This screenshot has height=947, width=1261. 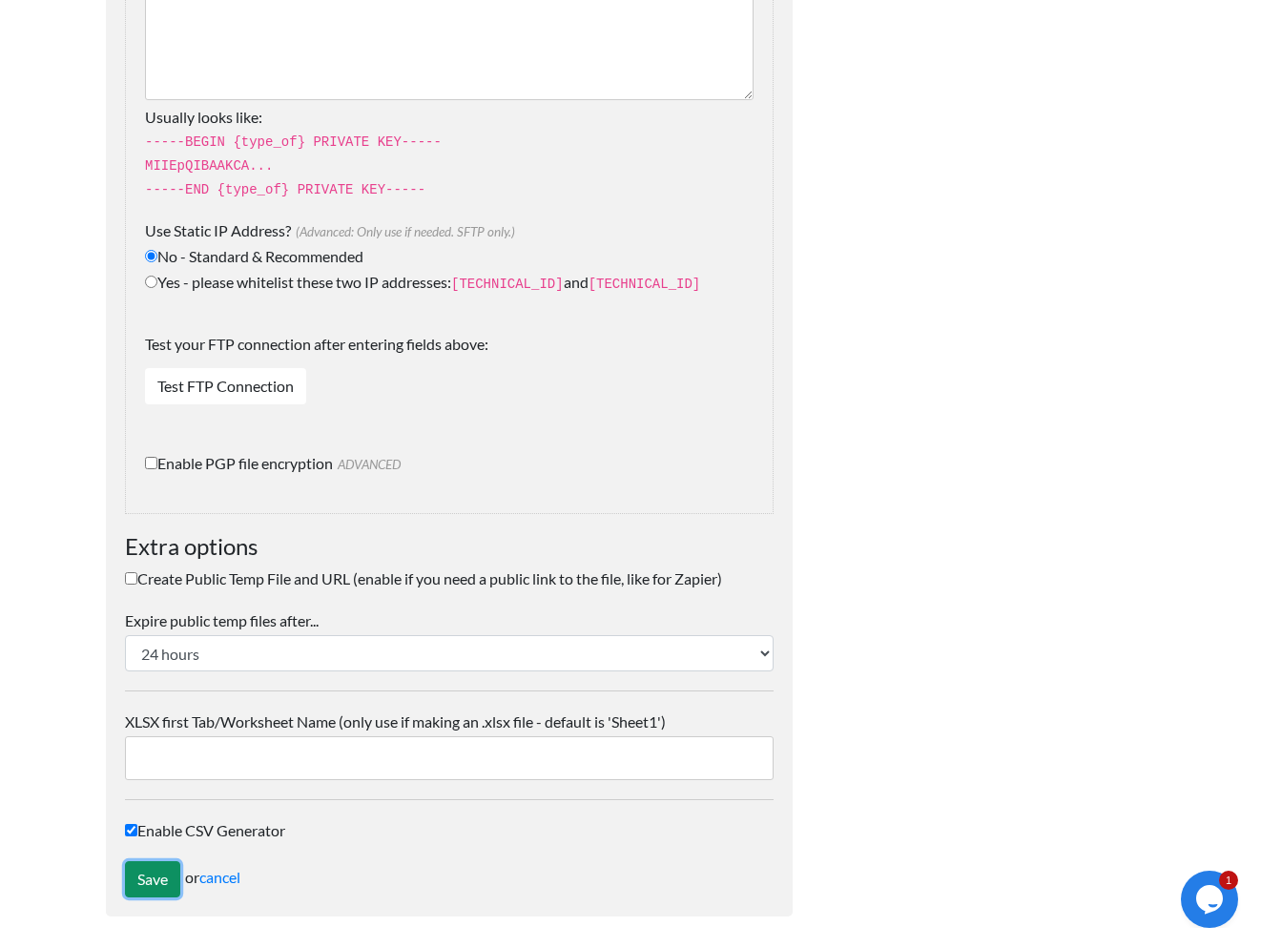 What do you see at coordinates (449, 153) in the screenshot?
I see `p: Usually looks like:` at bounding box center [449, 153].